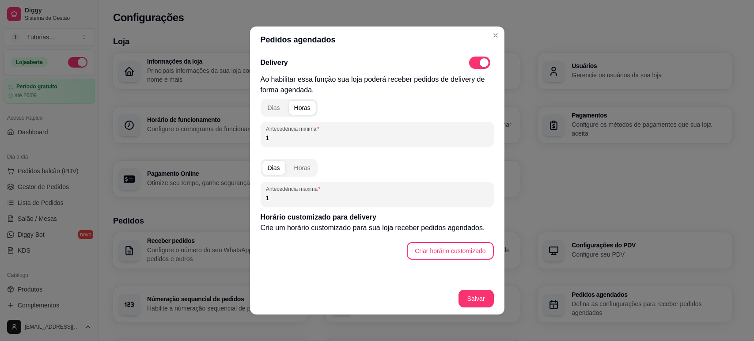 The image size is (754, 341). Describe the element at coordinates (377, 228) in the screenshot. I see `p: Crie um horário customizado para sua loja receber pedidos agendados.` at that location.